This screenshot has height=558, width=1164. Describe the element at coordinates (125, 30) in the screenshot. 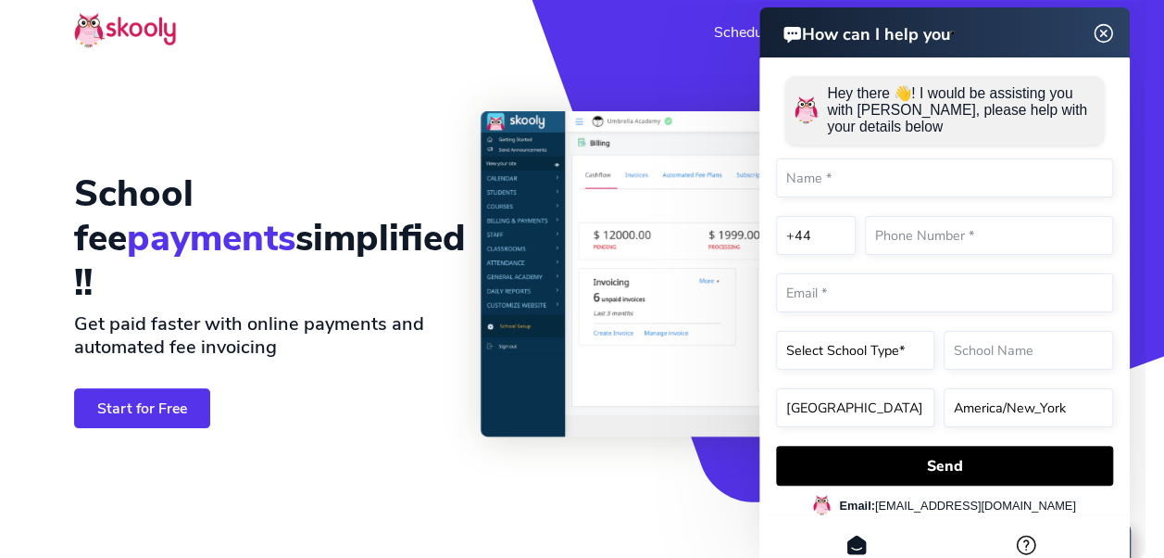

I see `img: Skooly` at that location.